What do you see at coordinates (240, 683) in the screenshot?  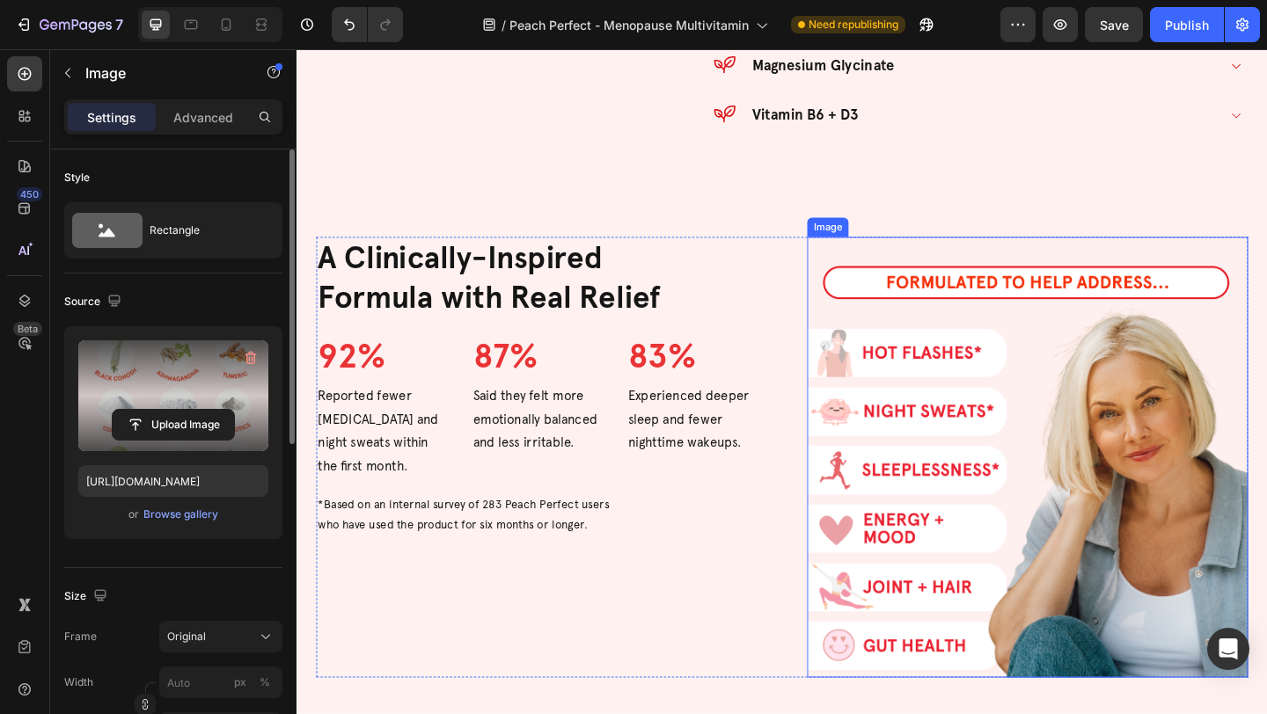 I see `div: px` at bounding box center [240, 683].